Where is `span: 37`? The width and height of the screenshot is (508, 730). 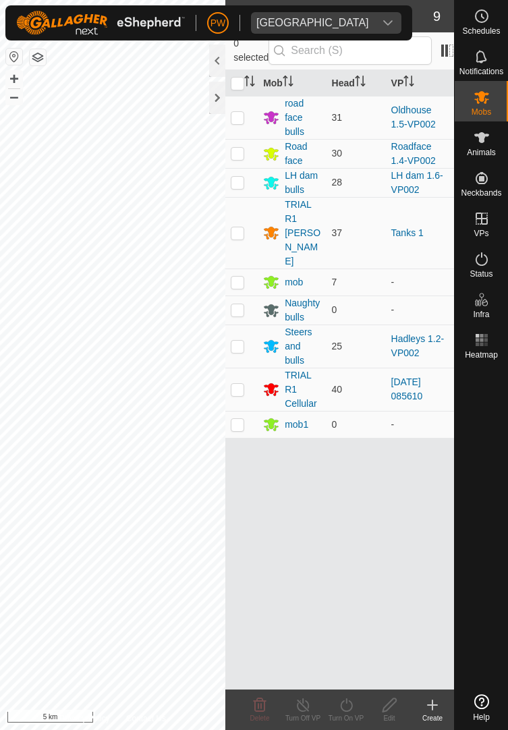 span: 37 is located at coordinates (337, 233).